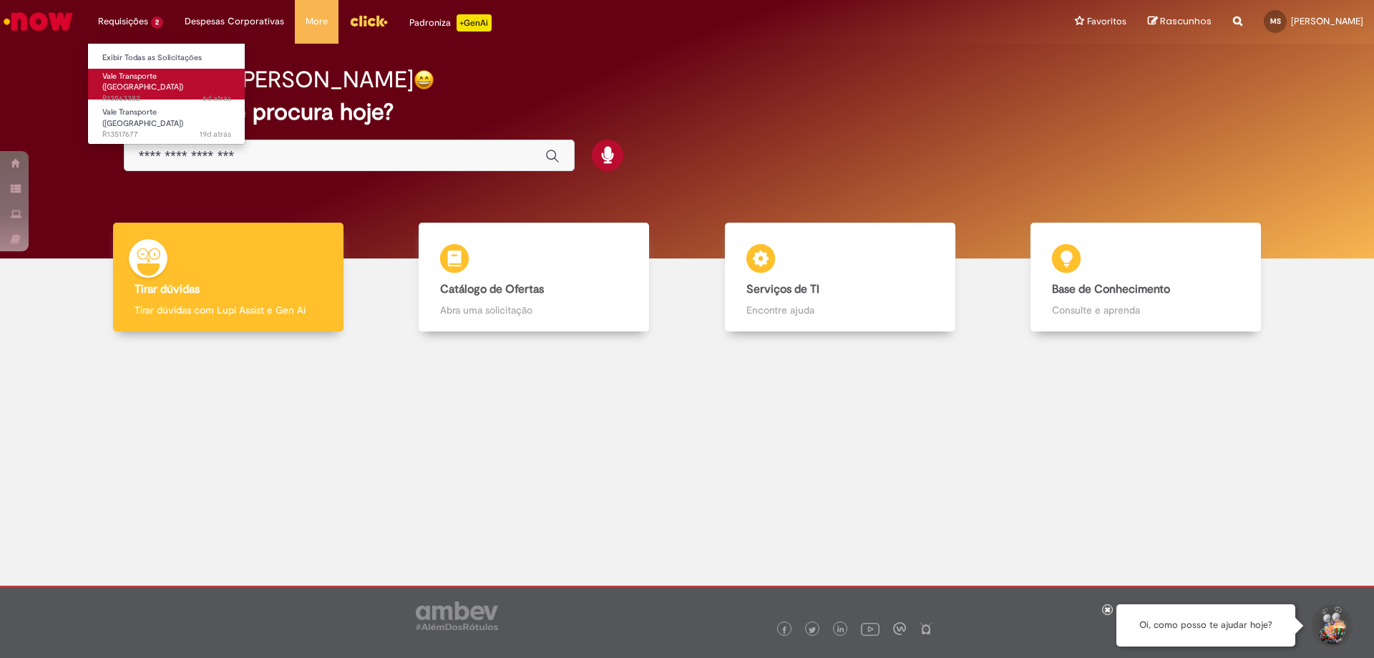  Describe the element at coordinates (167, 99) in the screenshot. I see `span: R13563382` at that location.